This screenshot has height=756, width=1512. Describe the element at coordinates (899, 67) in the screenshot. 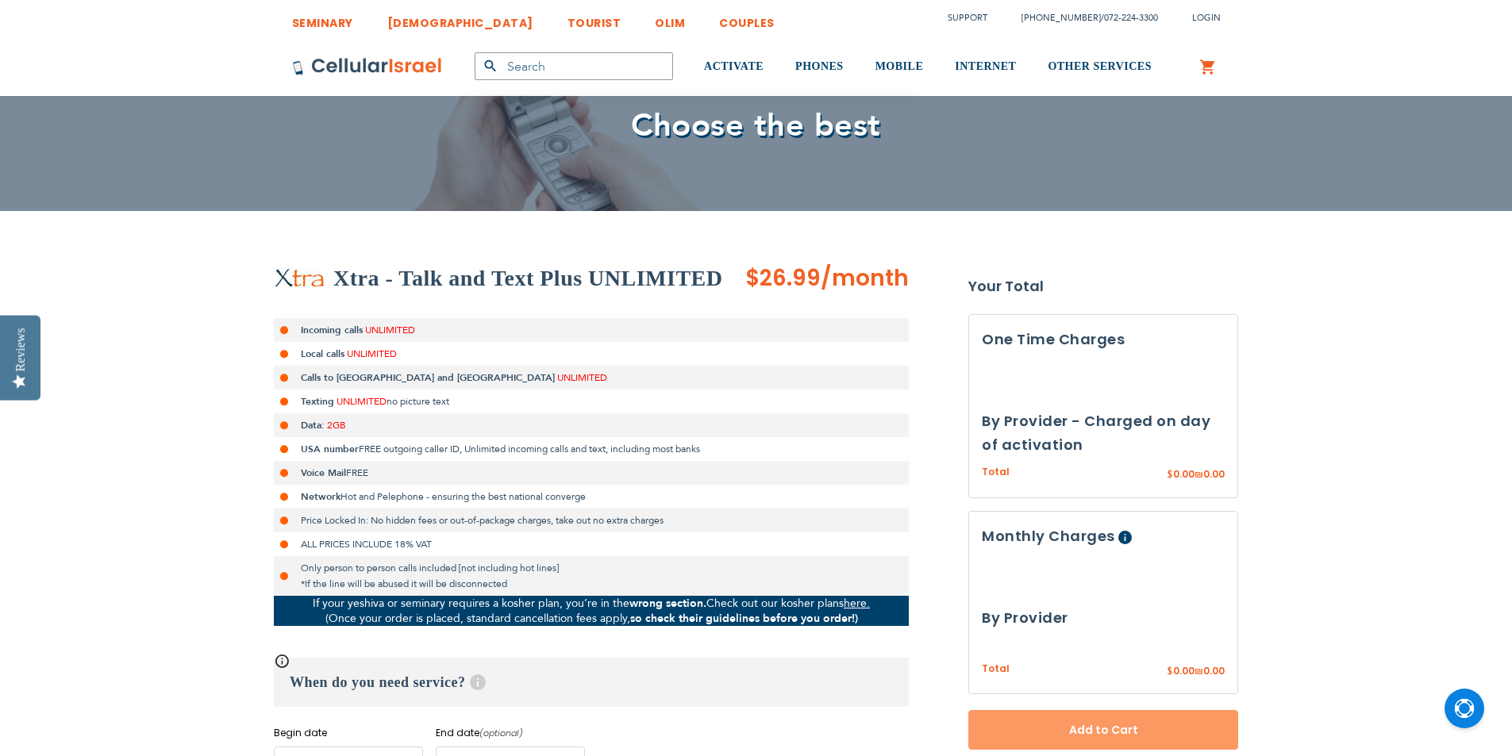

I see `a: MOBILE` at that location.